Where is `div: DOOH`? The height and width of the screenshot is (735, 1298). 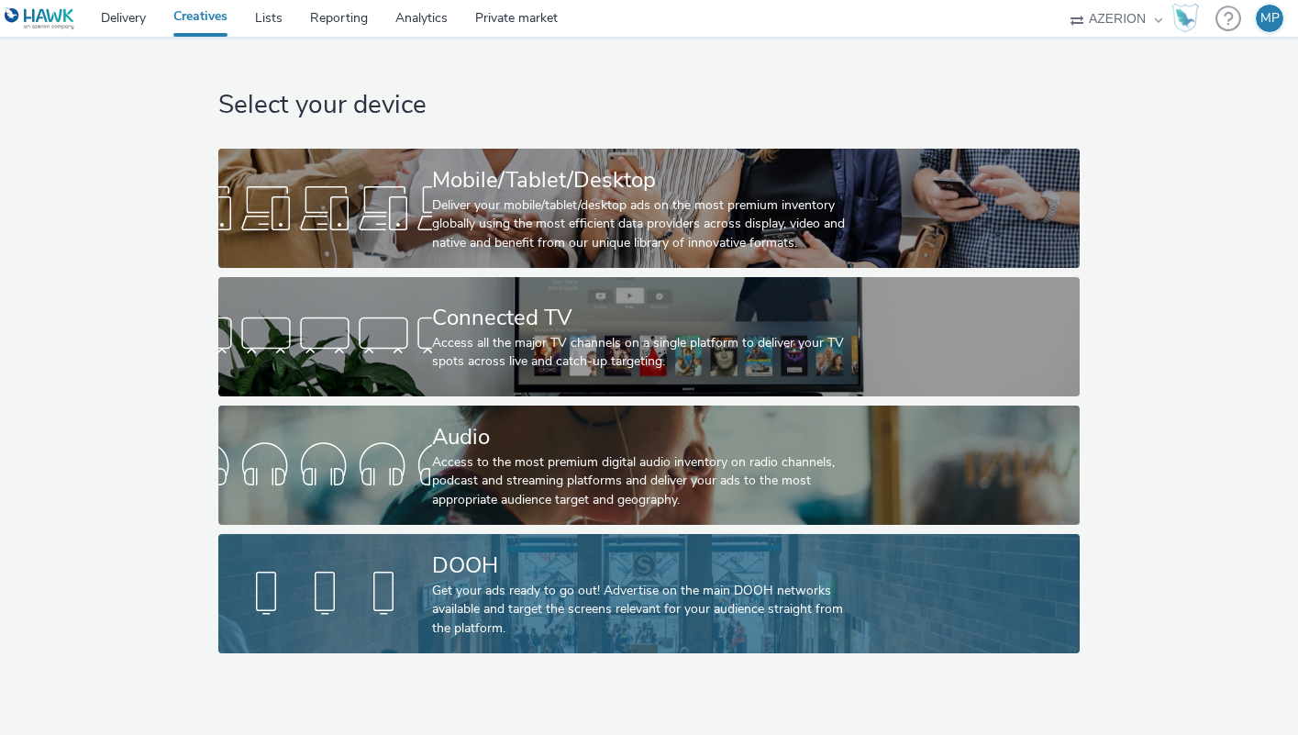
div: DOOH is located at coordinates (645, 565).